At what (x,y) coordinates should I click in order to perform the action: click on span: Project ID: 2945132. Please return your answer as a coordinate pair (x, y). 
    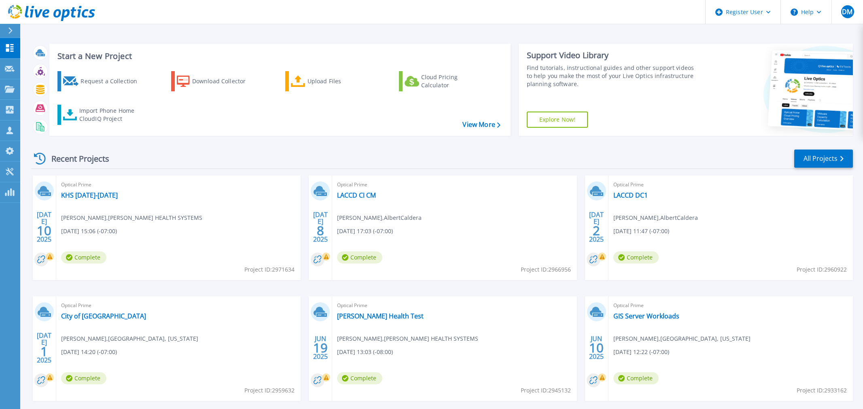
    Looking at the image, I should click on (546, 391).